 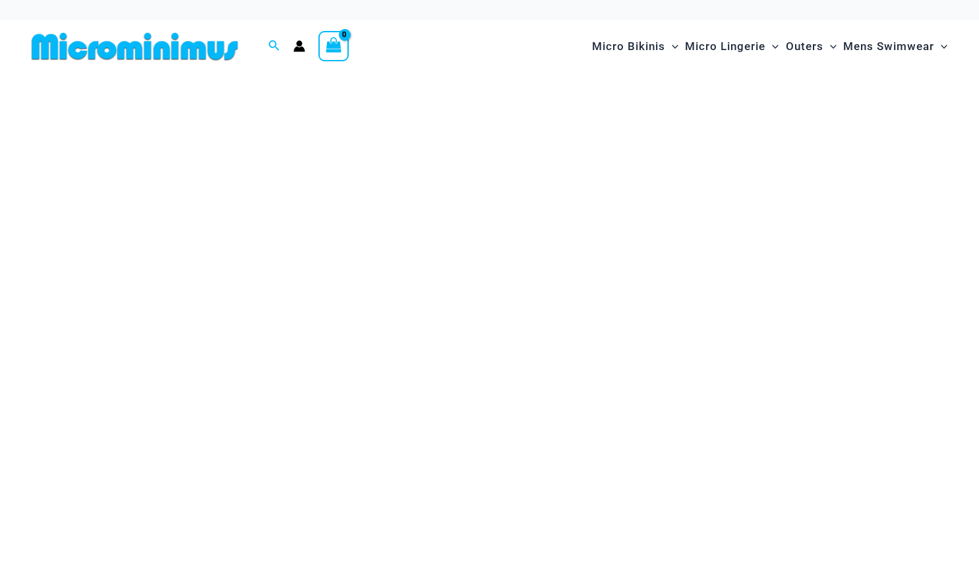 What do you see at coordinates (895, 46) in the screenshot?
I see `a: Mens SwimwearMenu ToggleMenu Toggle` at bounding box center [895, 46].